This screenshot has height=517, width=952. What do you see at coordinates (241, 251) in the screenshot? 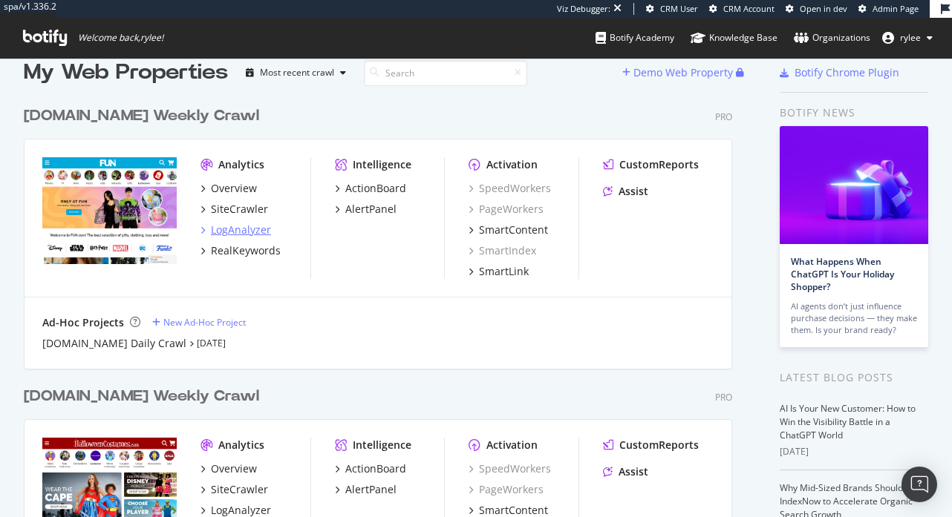
I see `a: RealKeywords` at bounding box center [241, 251].